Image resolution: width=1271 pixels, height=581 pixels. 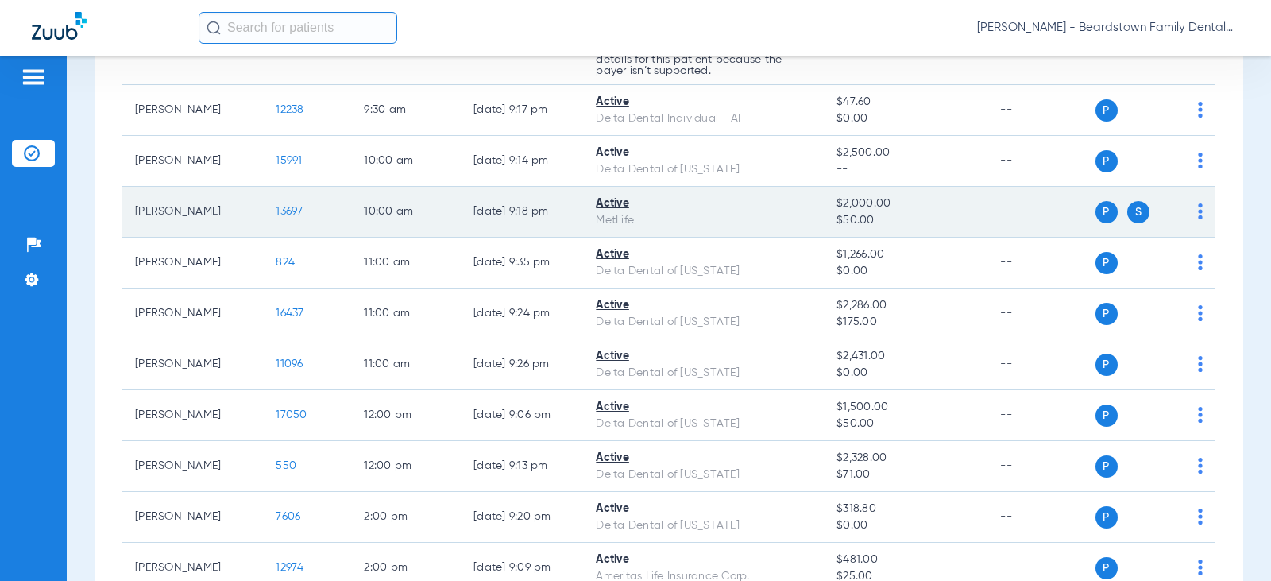 What do you see at coordinates (906, 509) in the screenshot?
I see `span: $318.80` at bounding box center [906, 509].